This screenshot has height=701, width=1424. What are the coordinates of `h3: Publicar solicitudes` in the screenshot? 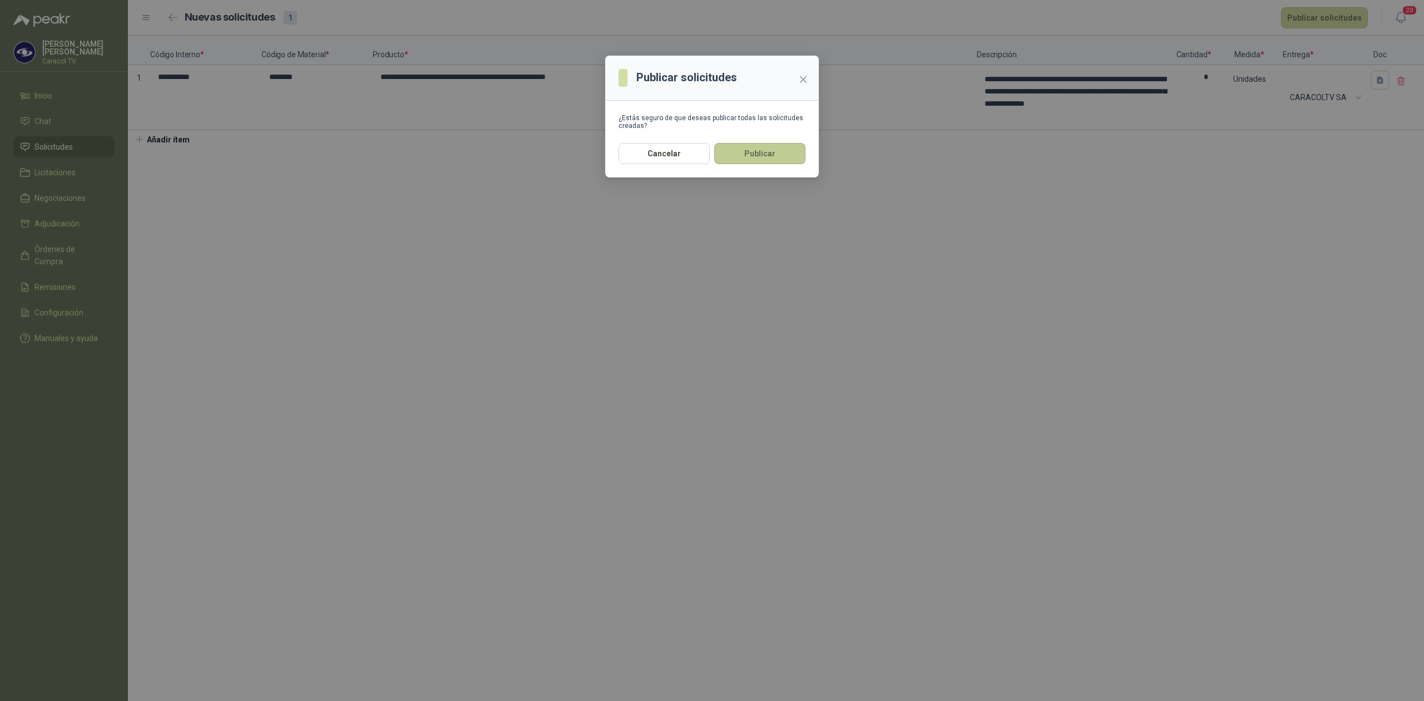 It's located at (686, 77).